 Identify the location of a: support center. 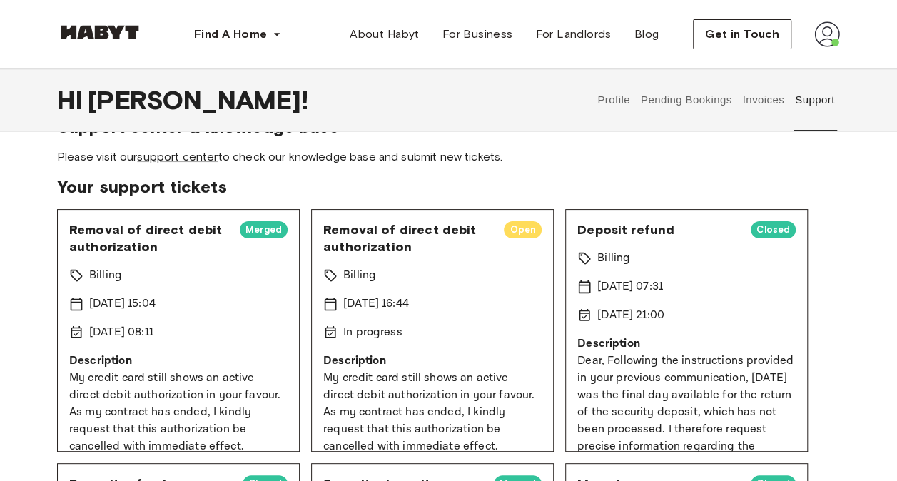
(177, 156).